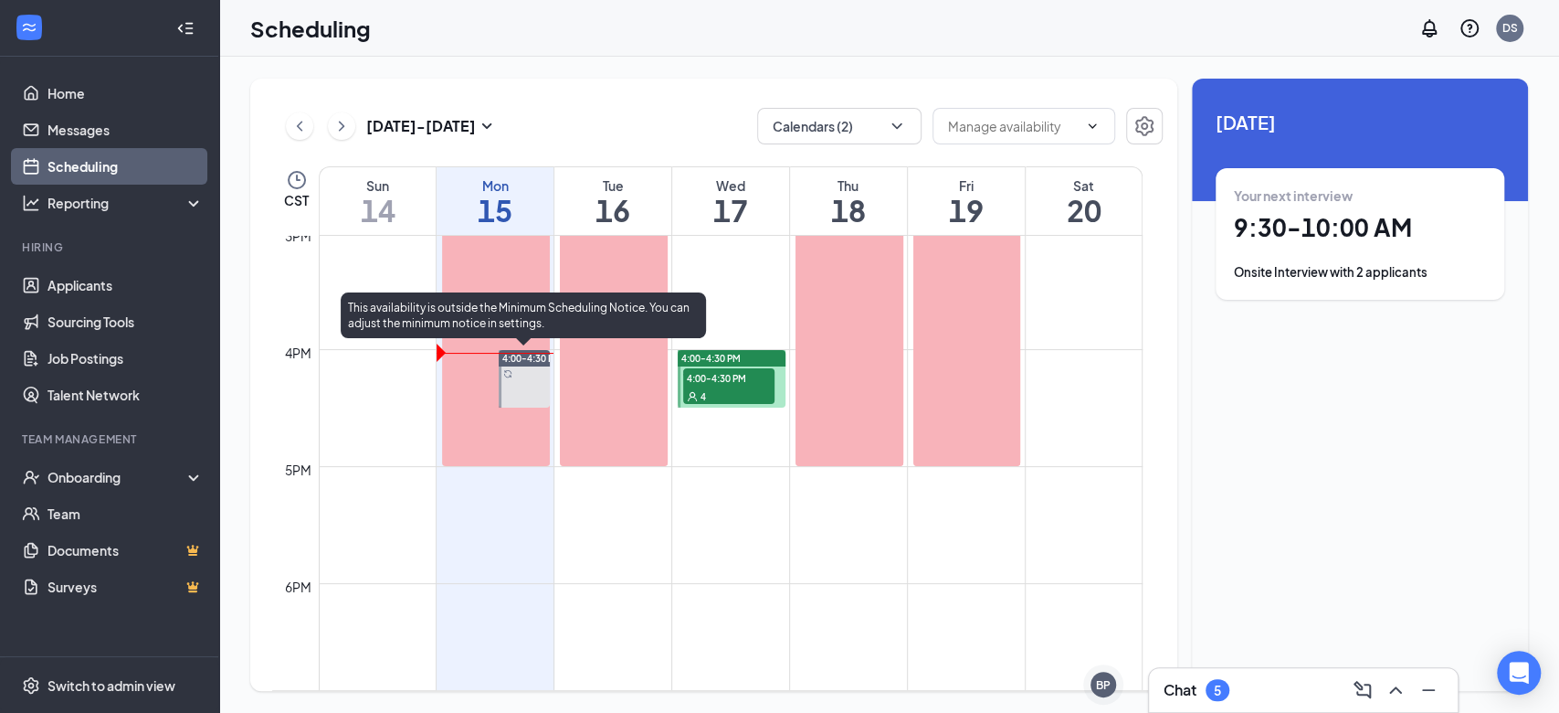 The width and height of the screenshot is (1559, 713). I want to click on div: 5pm, so click(298, 470).